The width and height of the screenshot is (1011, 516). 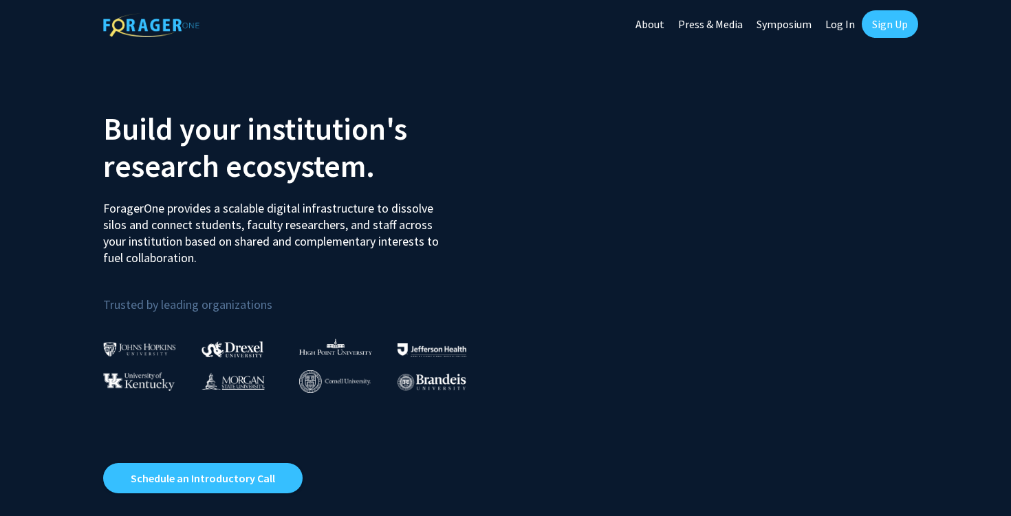 What do you see at coordinates (432, 382) in the screenshot?
I see `img: Brandeis University` at bounding box center [432, 382].